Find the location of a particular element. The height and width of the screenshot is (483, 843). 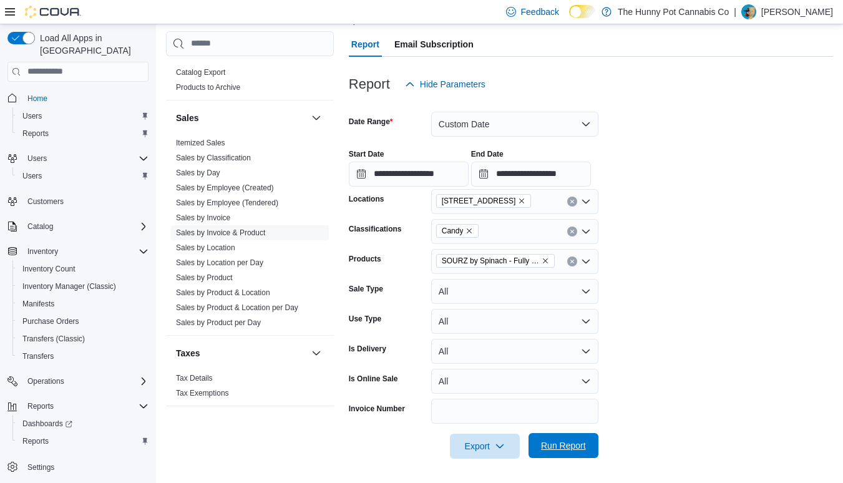

button: Inventory Count is located at coordinates (83, 269).